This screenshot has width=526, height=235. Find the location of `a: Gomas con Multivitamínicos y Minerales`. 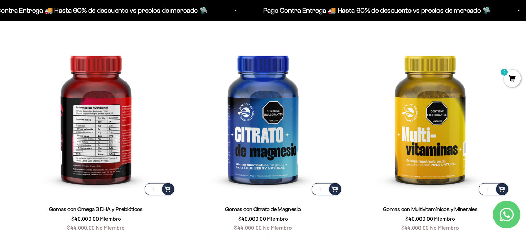

a: Gomas con Multivitamínicos y Minerales is located at coordinates (430, 209).